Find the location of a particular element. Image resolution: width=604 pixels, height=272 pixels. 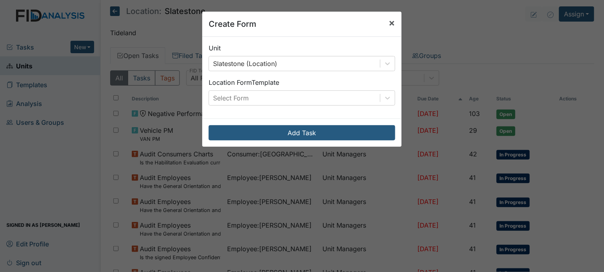

div: Select Form is located at coordinates (231, 98).